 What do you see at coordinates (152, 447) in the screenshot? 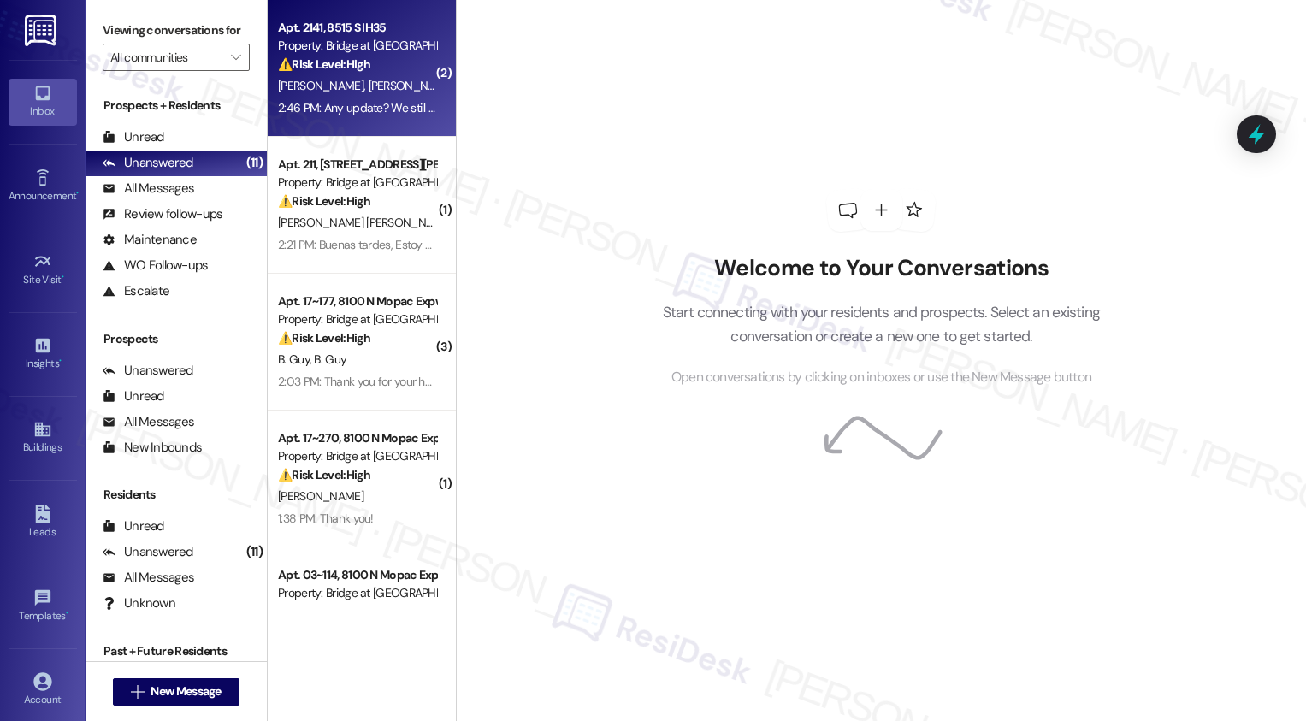
I see `div: New Inbounds` at bounding box center [152, 447].